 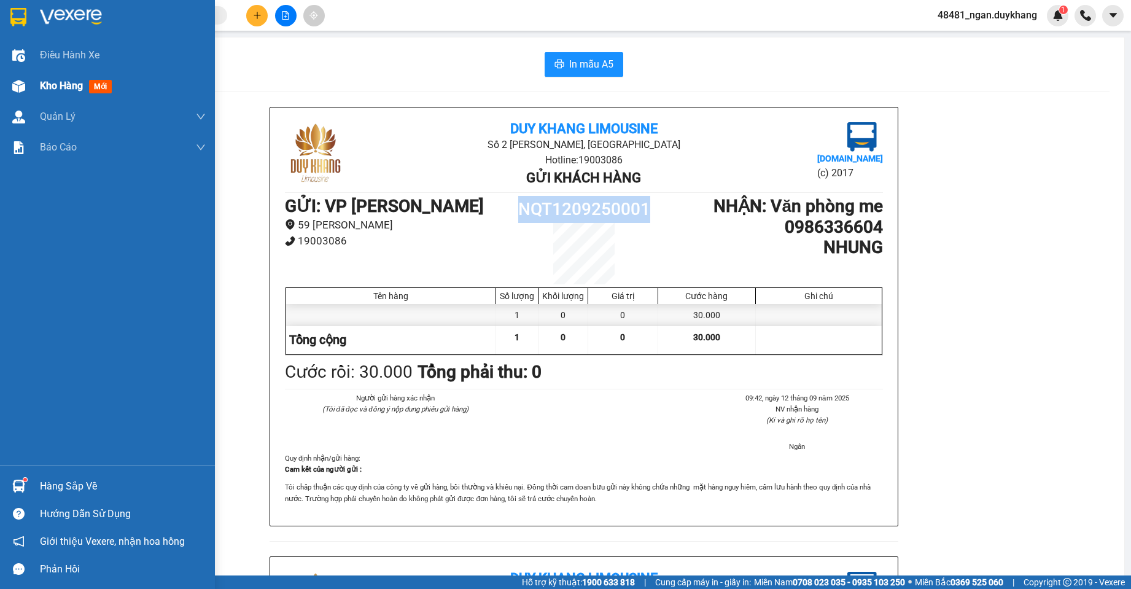 I want to click on div: Cước rồi : 30.000, so click(x=349, y=372).